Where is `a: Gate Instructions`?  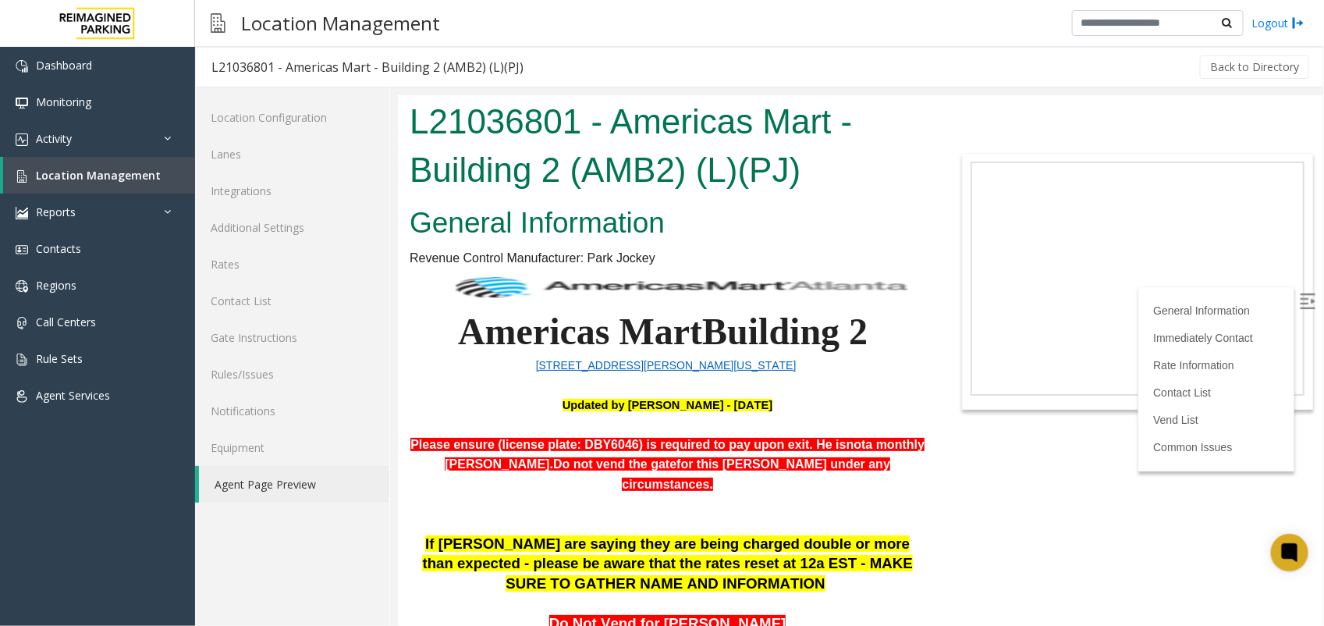 a: Gate Instructions is located at coordinates (292, 337).